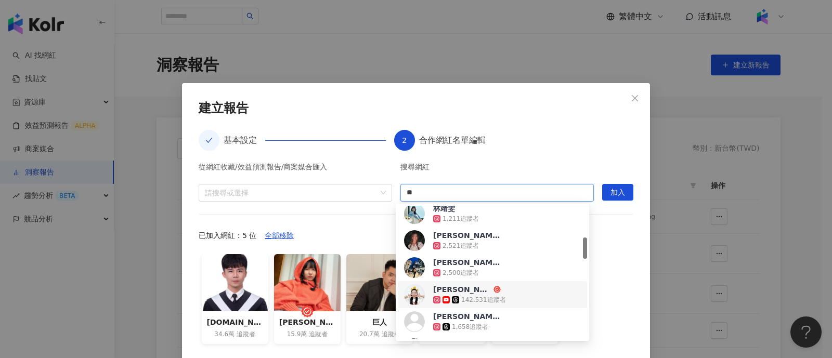 The width and height of the screenshot is (832, 358). Describe the element at coordinates (279, 236) in the screenshot. I see `span: 全部移除` at that location.